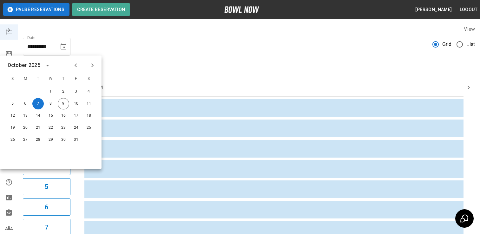  I want to click on button: Oct 9, 2025, so click(64, 104).